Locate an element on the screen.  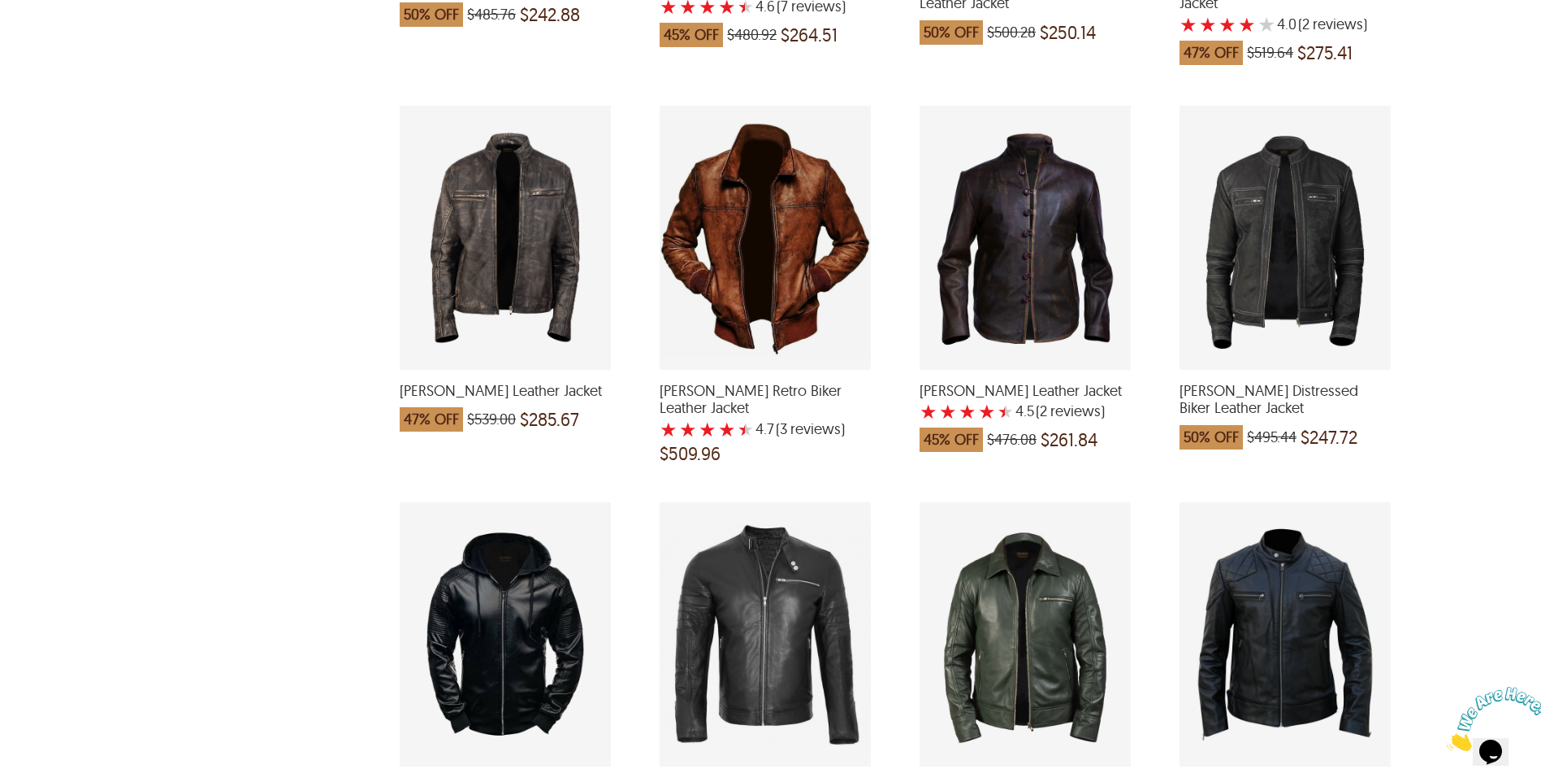
span: $250.14 is located at coordinates (1068, 33).